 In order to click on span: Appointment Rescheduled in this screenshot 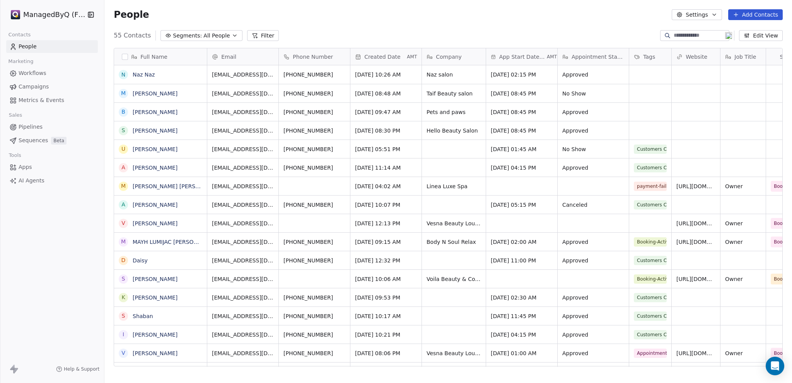, I will do `click(650, 354)`.